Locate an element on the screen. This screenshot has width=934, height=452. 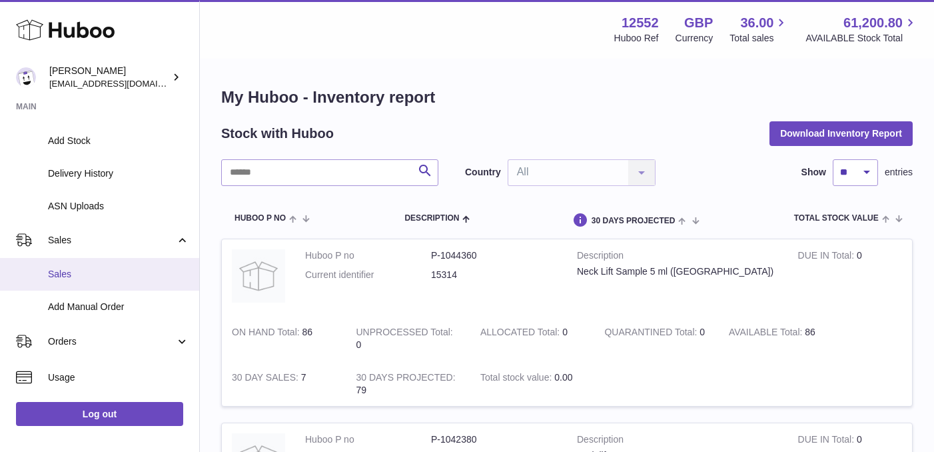
strong: 30 DAY SALES is located at coordinates (267, 379).